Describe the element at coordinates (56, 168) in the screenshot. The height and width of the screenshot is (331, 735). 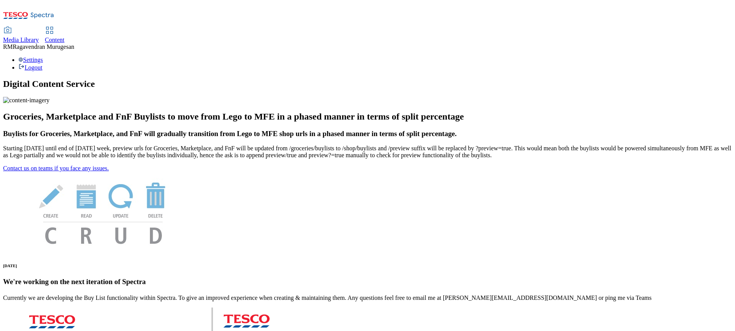
I see `a: Contact us on teams if you face any issues.` at that location.